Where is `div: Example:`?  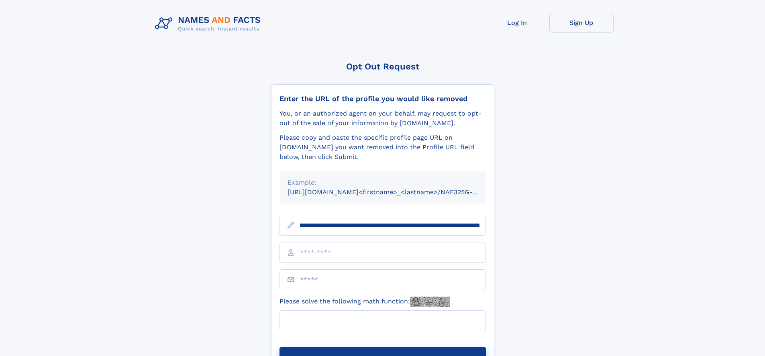
div: Example: is located at coordinates (383, 183).